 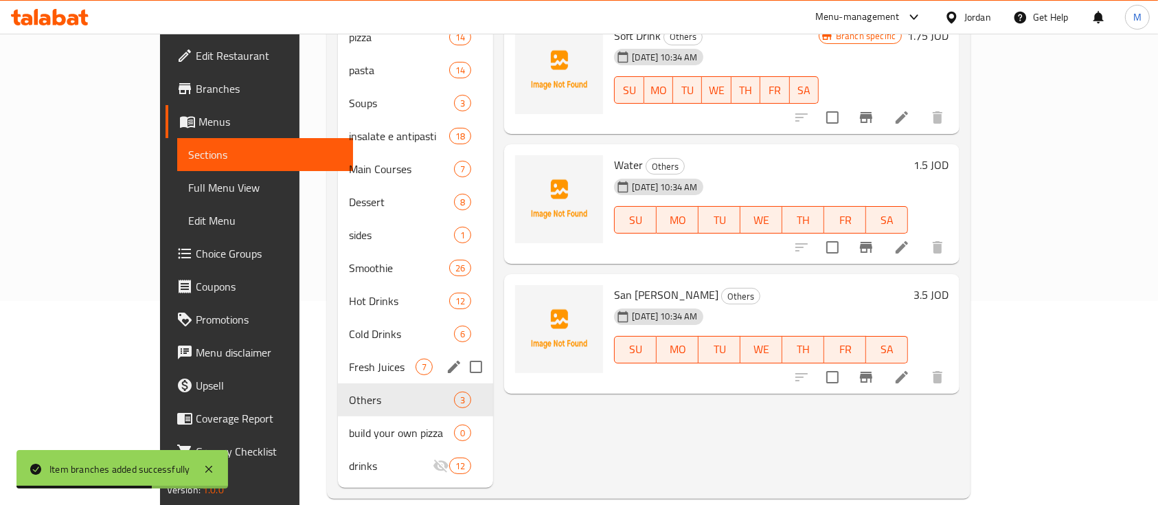 I want to click on span: 26, so click(x=460, y=268).